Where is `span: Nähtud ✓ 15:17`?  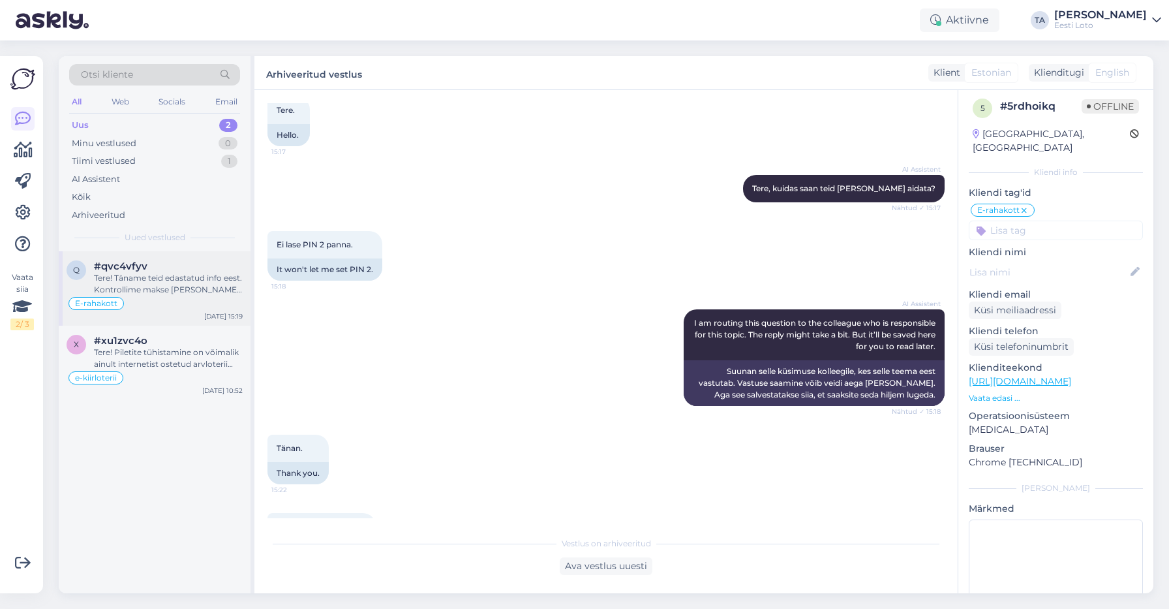
span: Nähtud ✓ 15:17 is located at coordinates (916, 208).